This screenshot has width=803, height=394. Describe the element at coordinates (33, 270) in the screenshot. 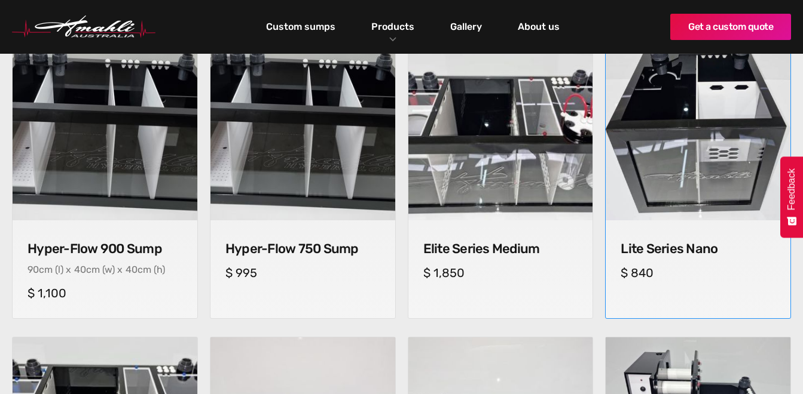

I see `div: 90` at that location.